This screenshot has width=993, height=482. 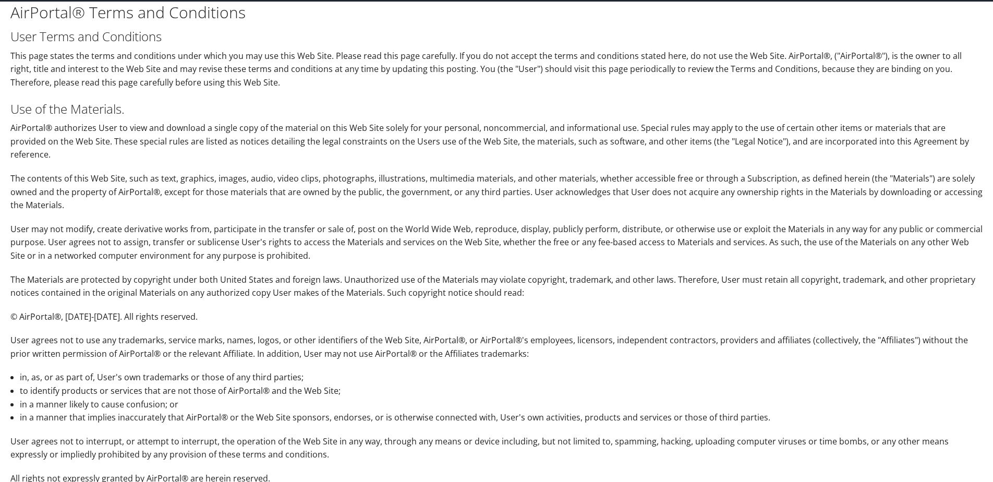 I want to click on h2: User Terms and Conditions, so click(x=497, y=37).